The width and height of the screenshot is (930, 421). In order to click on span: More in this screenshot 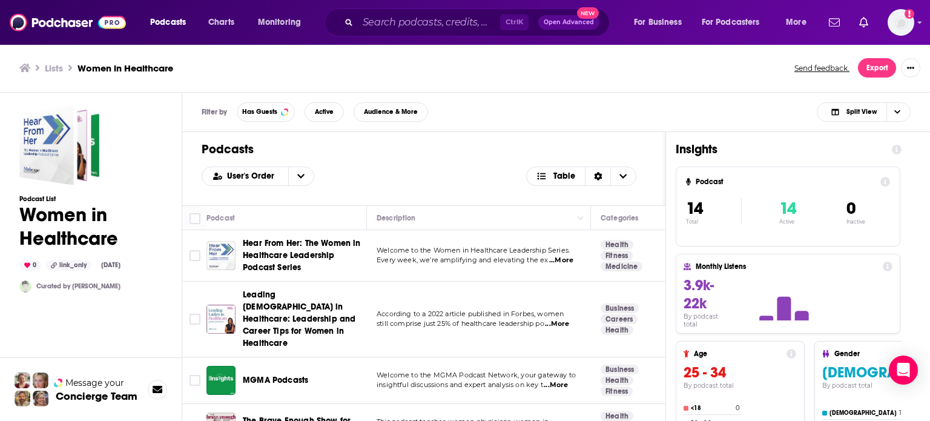, I will do `click(796, 22)`.